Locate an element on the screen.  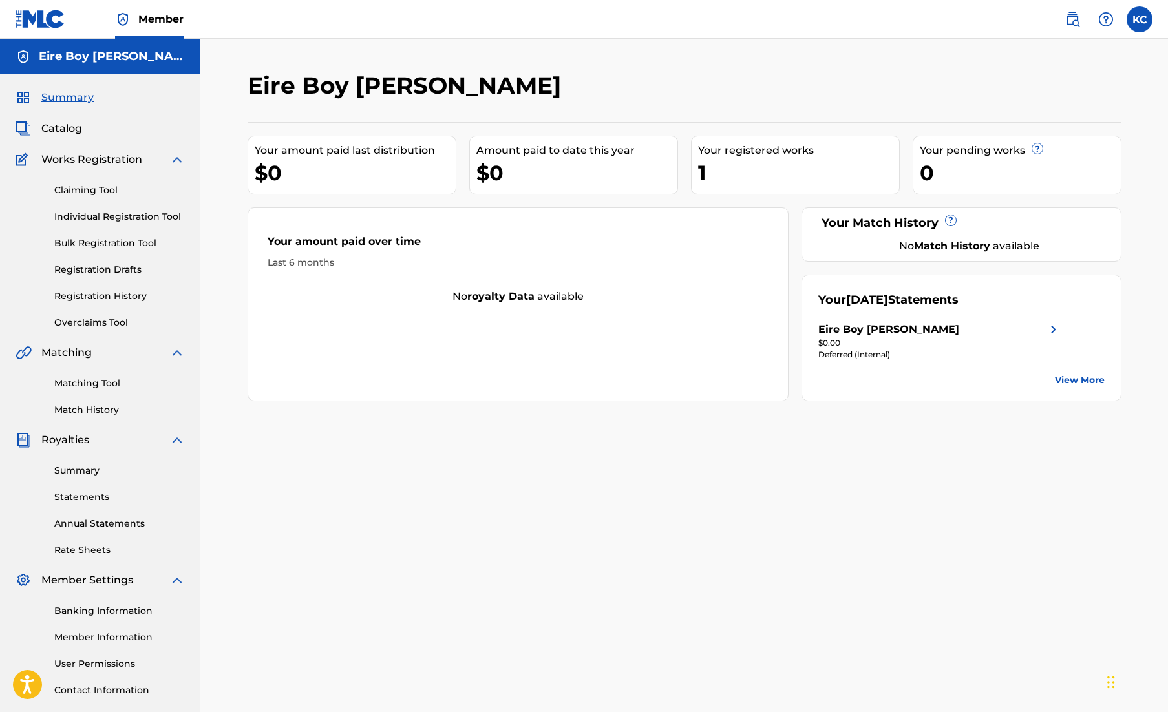
a: SummarySummary is located at coordinates (54, 98).